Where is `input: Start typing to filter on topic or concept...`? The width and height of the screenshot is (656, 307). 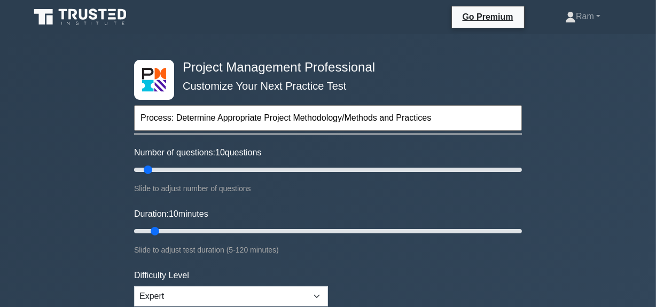
input: Start typing to filter on topic or concept... is located at coordinates (328, 118).